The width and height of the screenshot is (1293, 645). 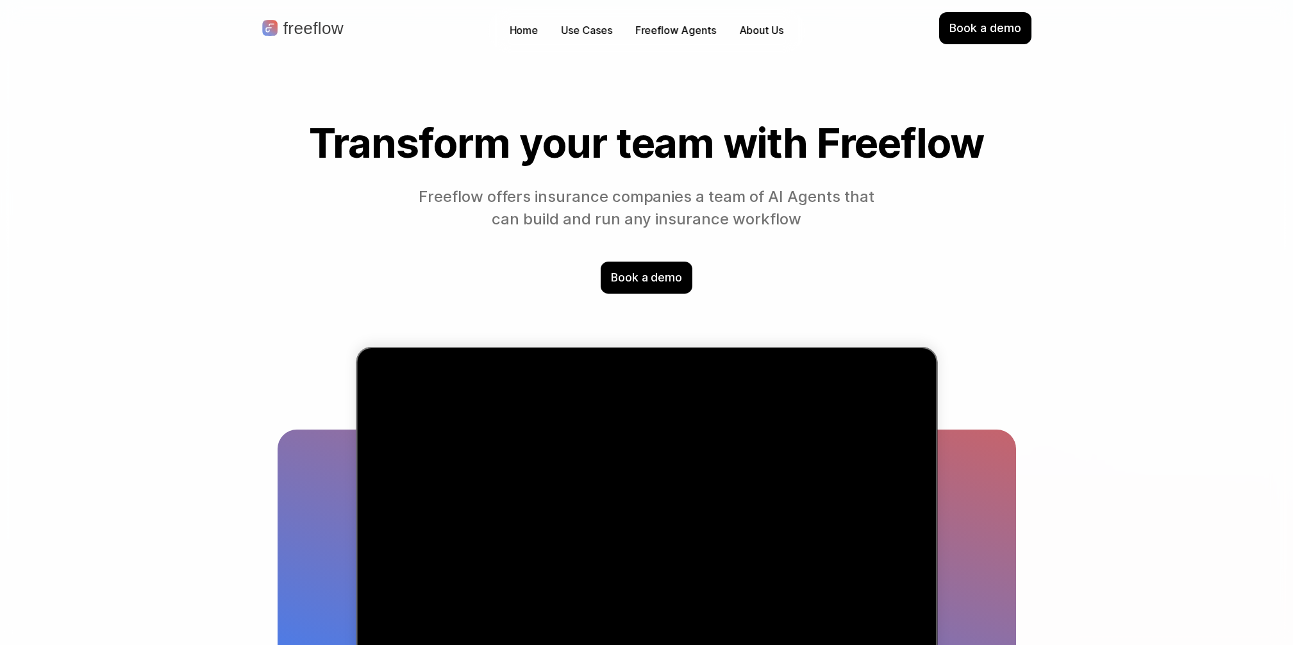 What do you see at coordinates (524, 30) in the screenshot?
I see `p: Home` at bounding box center [524, 30].